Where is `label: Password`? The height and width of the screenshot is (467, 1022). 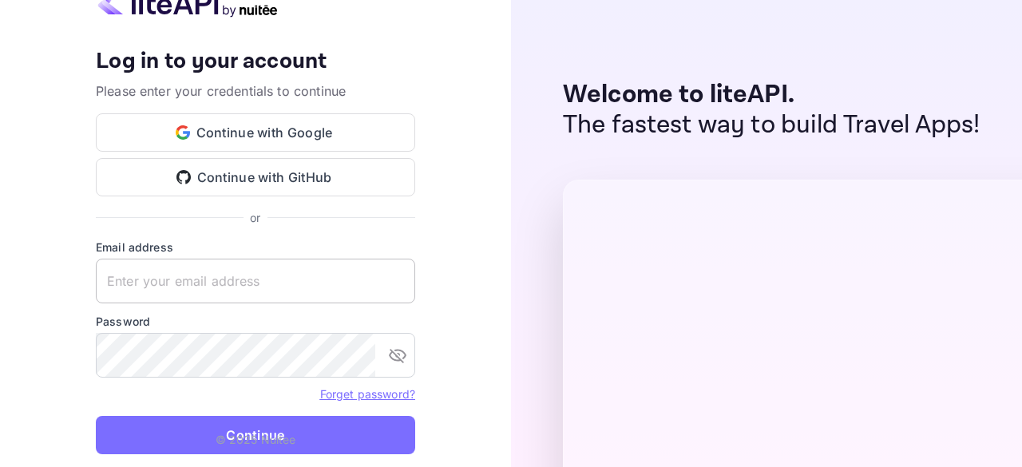 label: Password is located at coordinates (255, 321).